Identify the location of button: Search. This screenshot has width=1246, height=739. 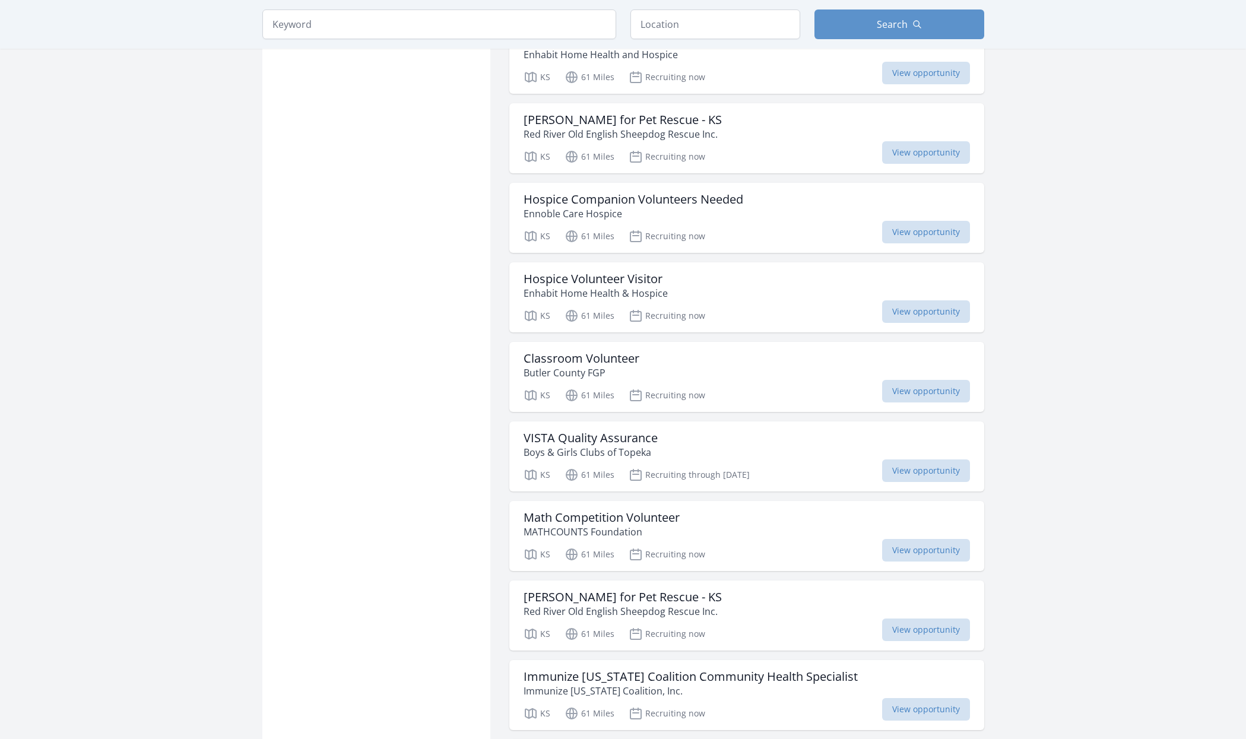
(899, 24).